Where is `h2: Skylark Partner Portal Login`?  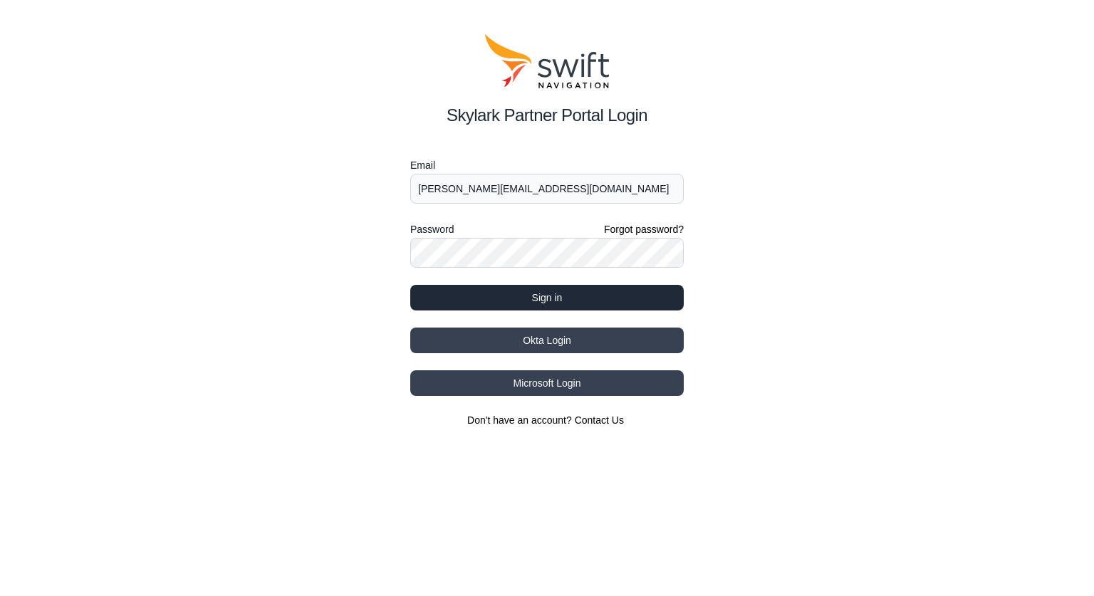
h2: Skylark Partner Portal Login is located at coordinates (547, 115).